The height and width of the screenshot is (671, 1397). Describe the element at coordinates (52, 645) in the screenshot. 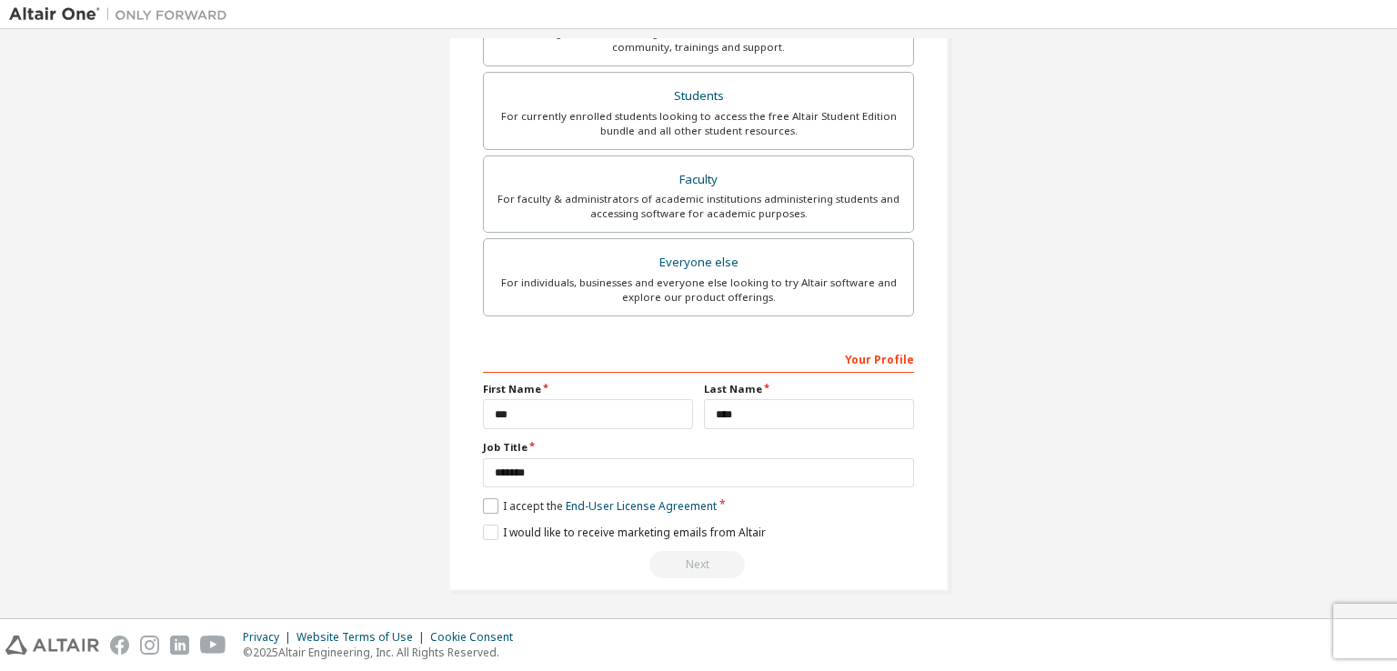

I see `img: altair_logo.svg` at that location.